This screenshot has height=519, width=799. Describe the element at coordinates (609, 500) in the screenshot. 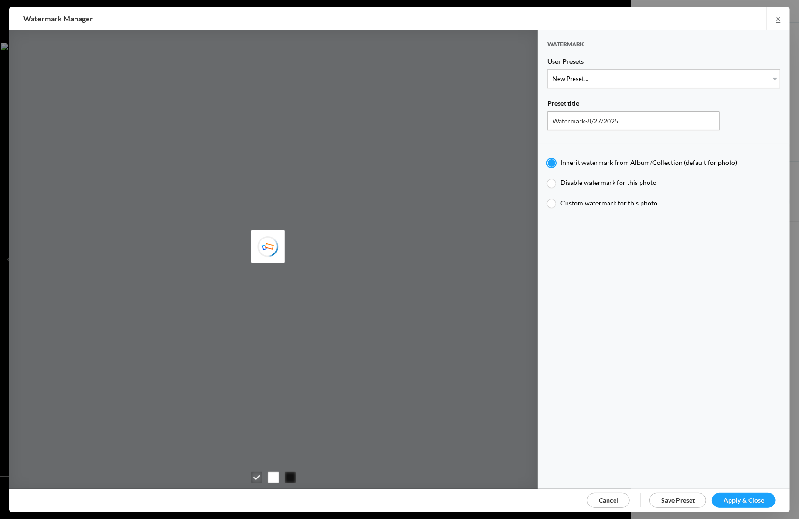

I see `span: Cancel` at that location.